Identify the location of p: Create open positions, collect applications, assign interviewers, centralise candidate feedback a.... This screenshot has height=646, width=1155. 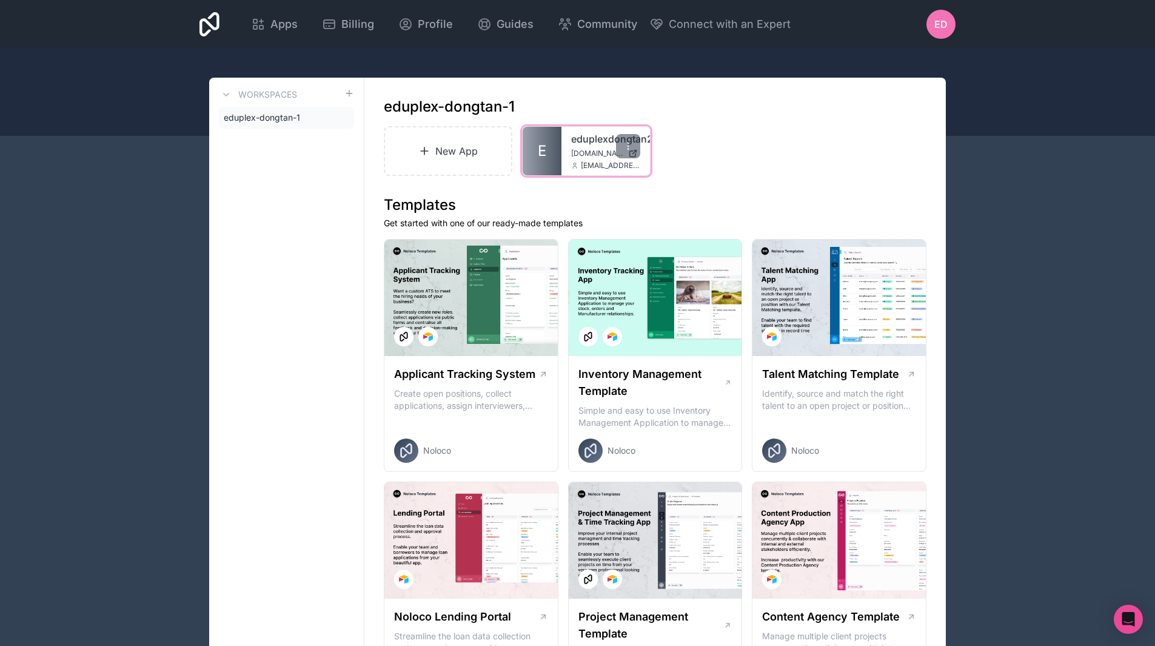
(471, 399).